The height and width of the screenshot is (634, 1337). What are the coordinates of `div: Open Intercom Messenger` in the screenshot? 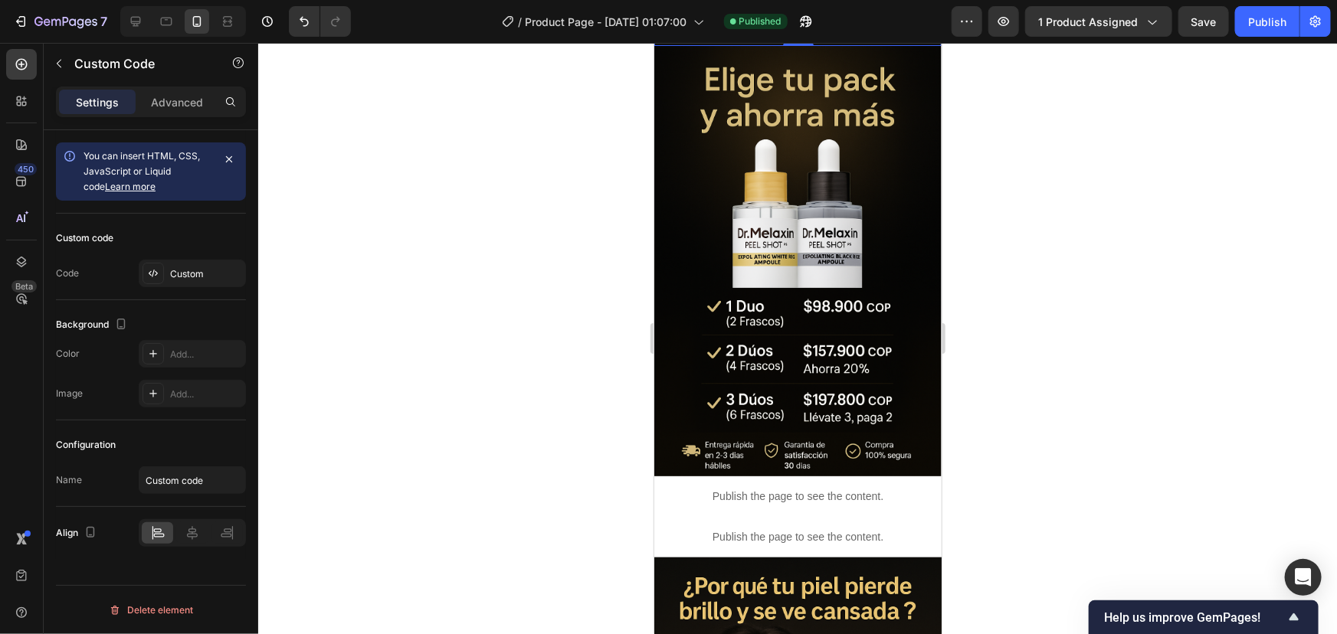 It's located at (1303, 578).